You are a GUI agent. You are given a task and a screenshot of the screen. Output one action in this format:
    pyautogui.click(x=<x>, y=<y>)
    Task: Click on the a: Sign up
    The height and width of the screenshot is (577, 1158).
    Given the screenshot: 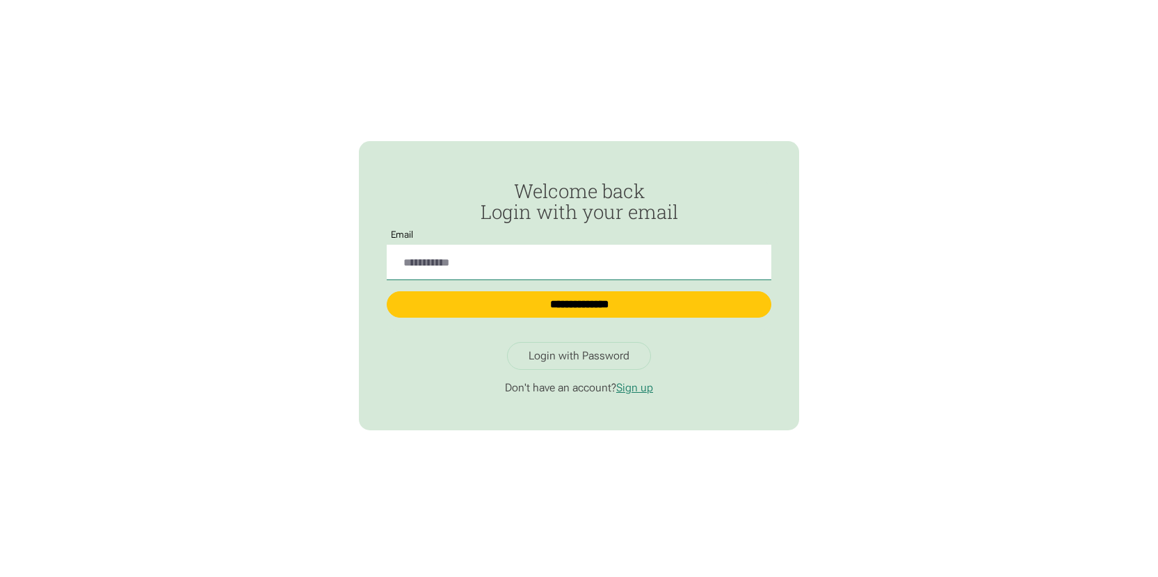 What is the action you would take?
    pyautogui.click(x=634, y=387)
    